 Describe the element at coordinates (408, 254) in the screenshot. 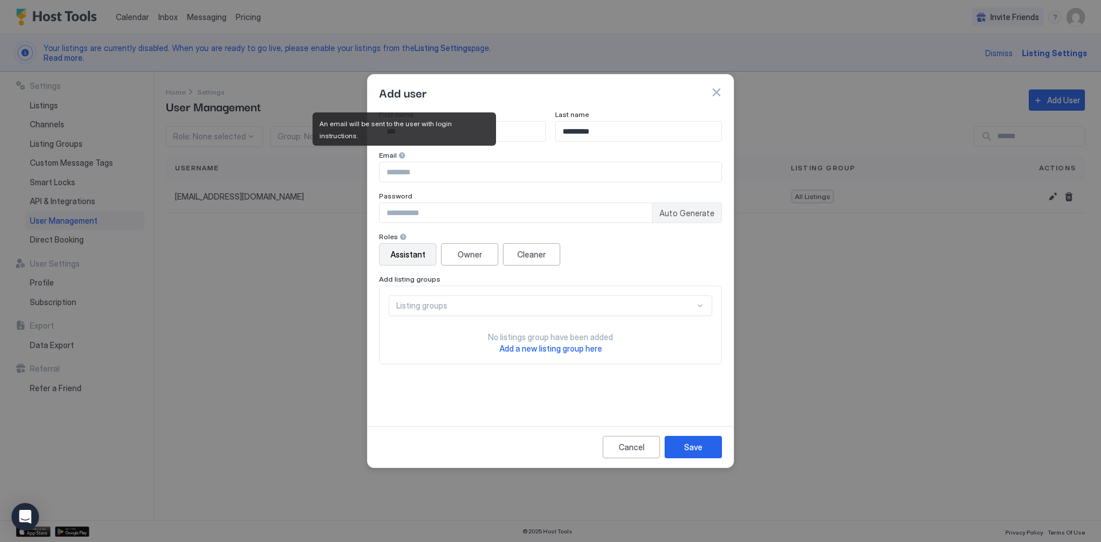

I see `button: Assistant` at that location.